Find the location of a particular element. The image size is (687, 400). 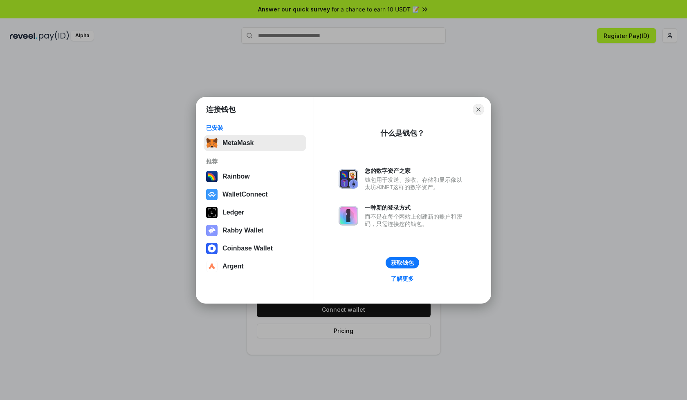

button: Ledger is located at coordinates (255, 213).